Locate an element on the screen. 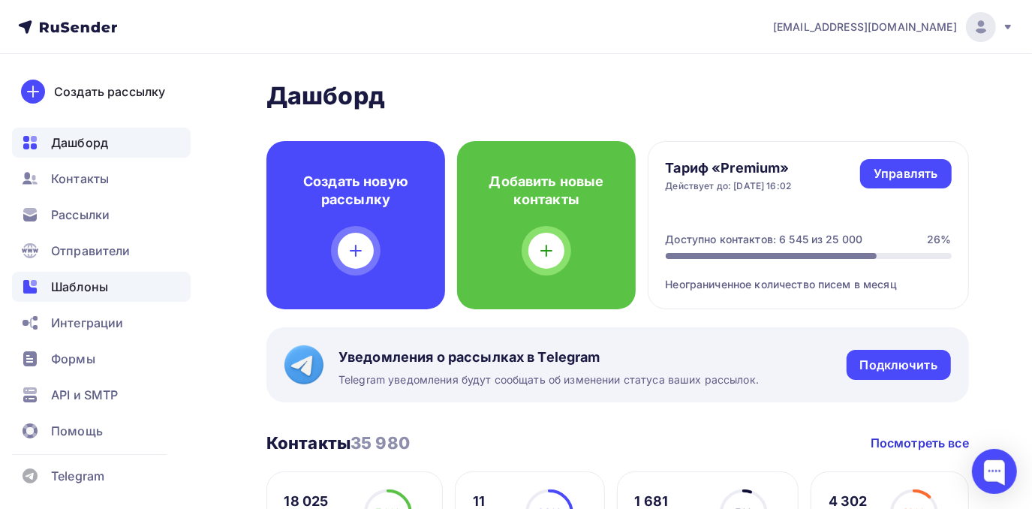  span: Помощь is located at coordinates (77, 431).